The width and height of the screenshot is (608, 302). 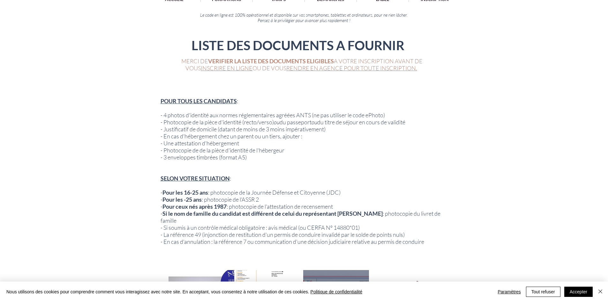 What do you see at coordinates (195, 178) in the screenshot?
I see `span: SELON VOTRE SITUATION` at bounding box center [195, 178].